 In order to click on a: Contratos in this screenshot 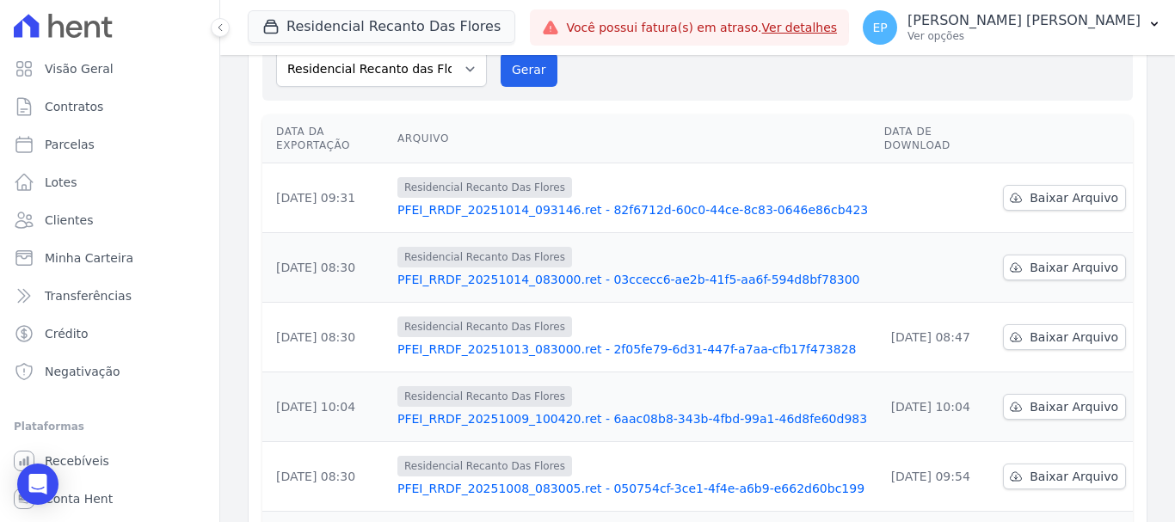, I will do `click(109, 107)`.